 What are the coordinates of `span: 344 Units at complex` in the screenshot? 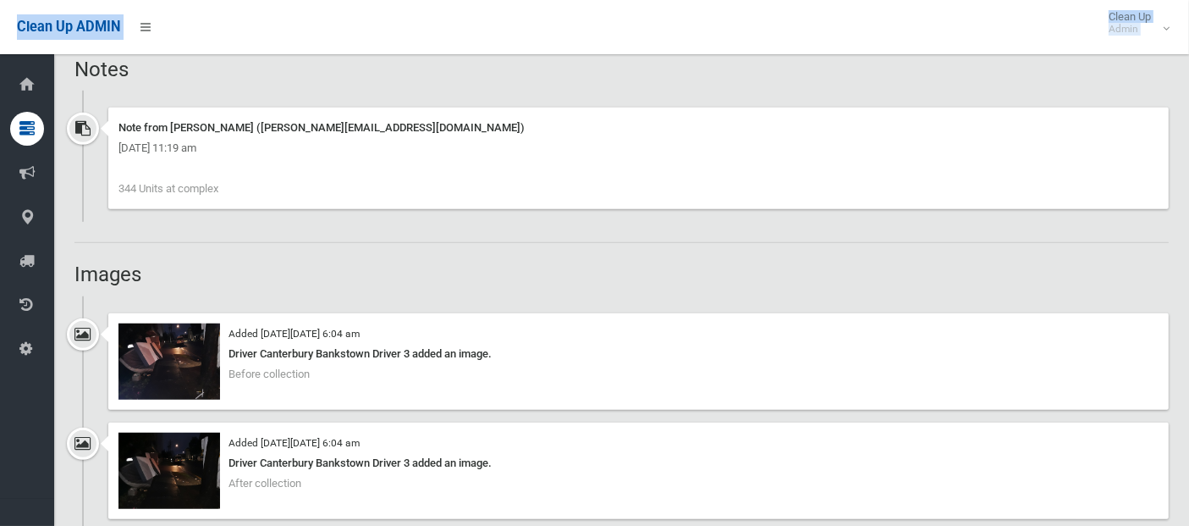 It's located at (168, 188).